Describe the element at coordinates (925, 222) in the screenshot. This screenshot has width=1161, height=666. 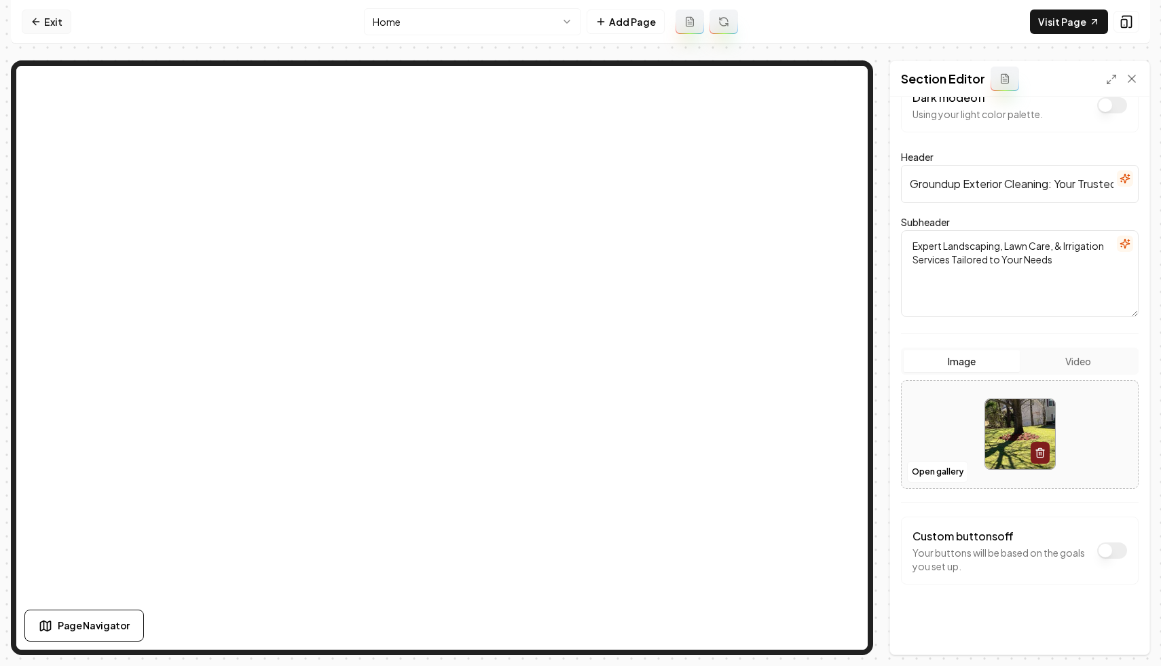
I see `label: Subheader` at that location.